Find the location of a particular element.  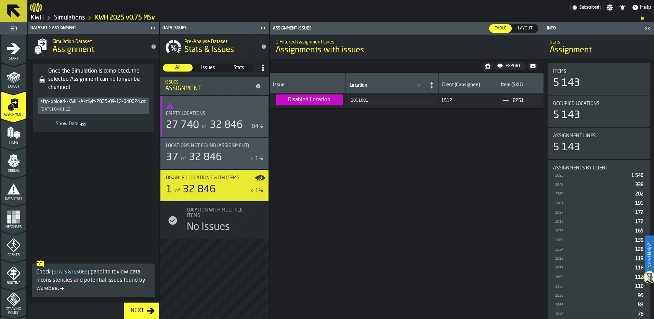

li: menu Assignment is located at coordinates (13, 105).